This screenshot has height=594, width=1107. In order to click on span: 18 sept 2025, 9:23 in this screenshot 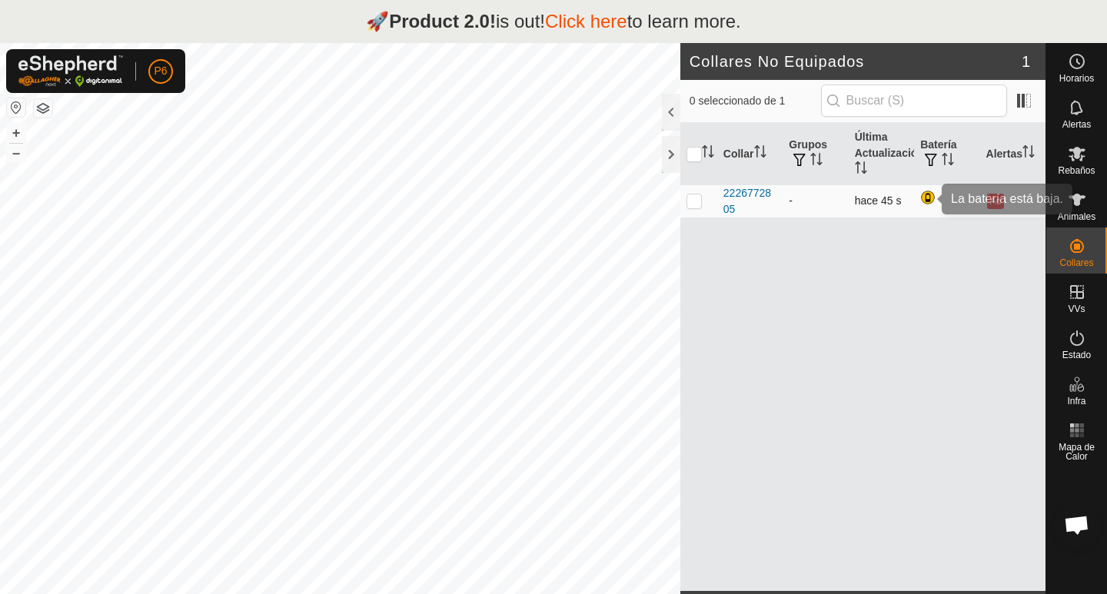, I will do `click(878, 201)`.